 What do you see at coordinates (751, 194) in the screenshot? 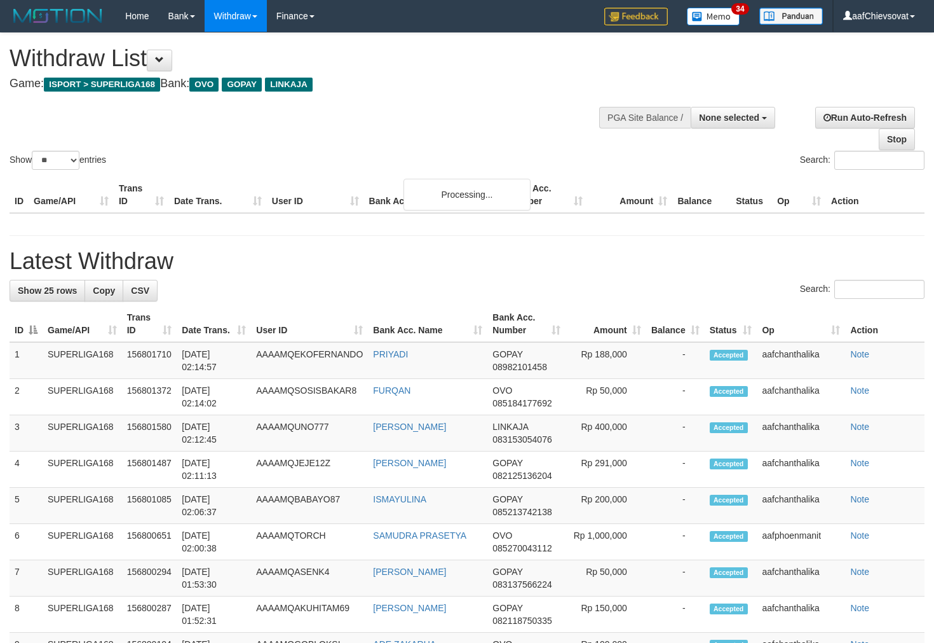
I see `th: Status` at bounding box center [751, 194].